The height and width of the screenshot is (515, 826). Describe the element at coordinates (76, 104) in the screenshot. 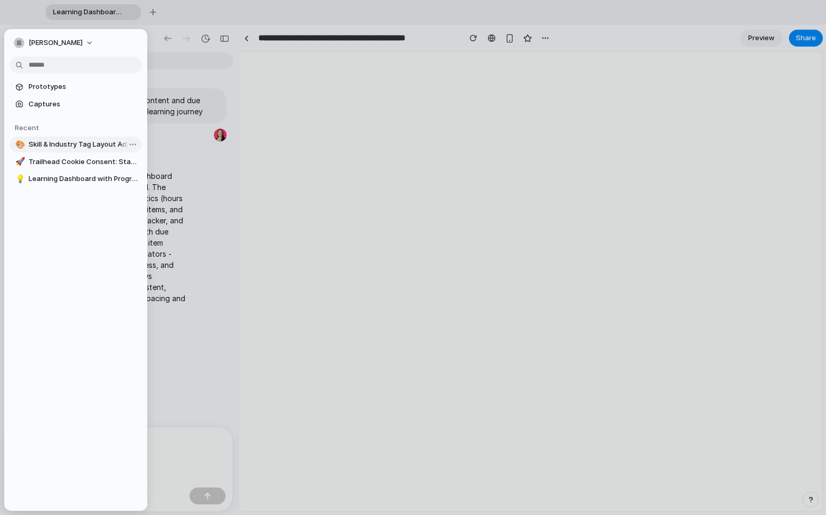

I see `a: Captures` at that location.